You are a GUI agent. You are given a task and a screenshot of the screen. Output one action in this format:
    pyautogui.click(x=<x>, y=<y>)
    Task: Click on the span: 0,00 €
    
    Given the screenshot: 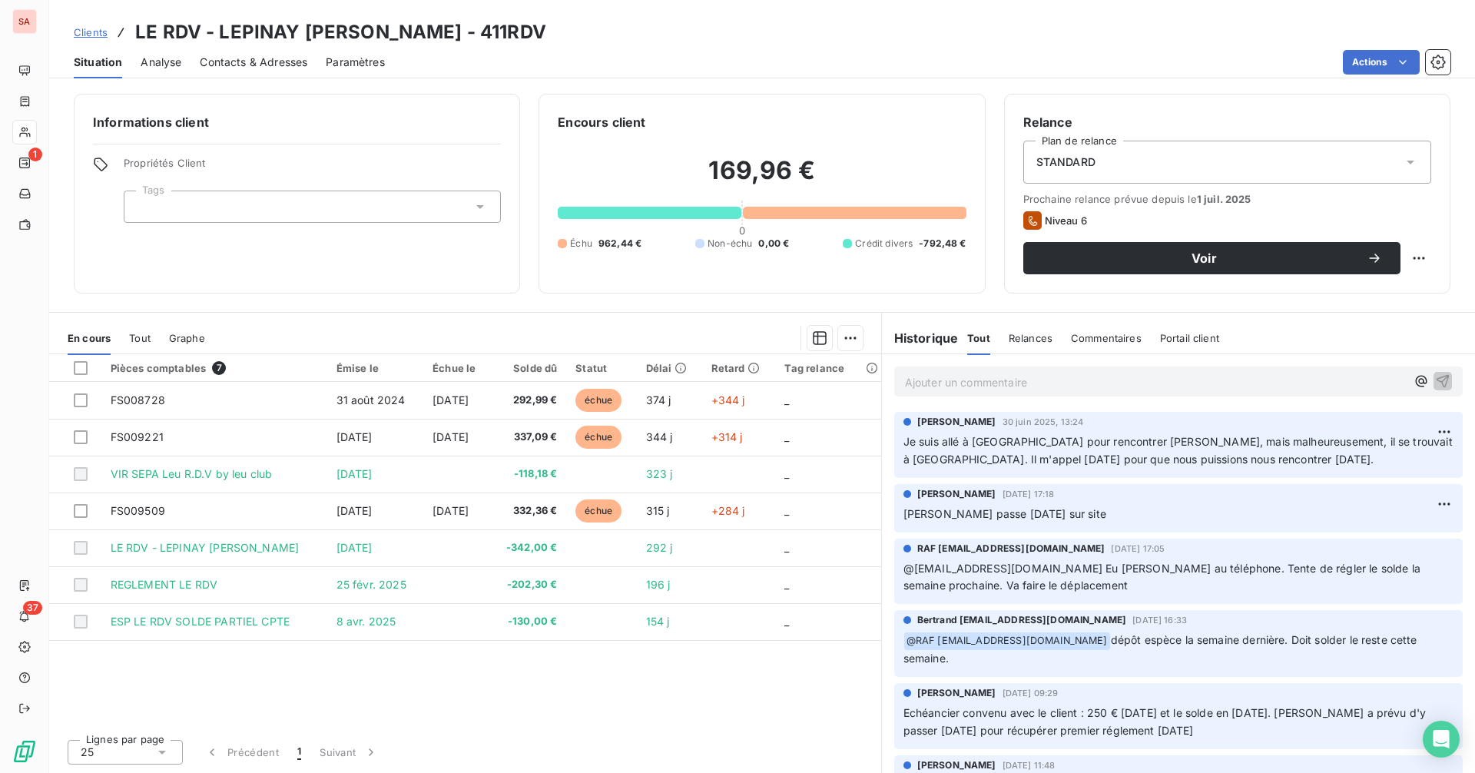 What is the action you would take?
    pyautogui.click(x=773, y=243)
    